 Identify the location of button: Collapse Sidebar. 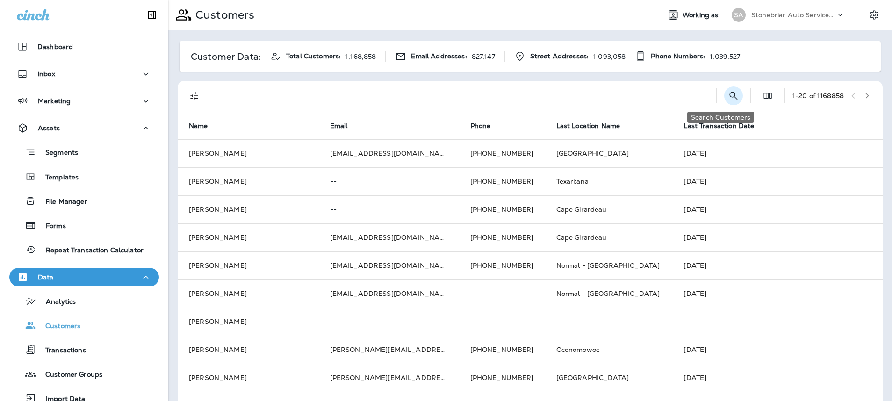
(152, 15).